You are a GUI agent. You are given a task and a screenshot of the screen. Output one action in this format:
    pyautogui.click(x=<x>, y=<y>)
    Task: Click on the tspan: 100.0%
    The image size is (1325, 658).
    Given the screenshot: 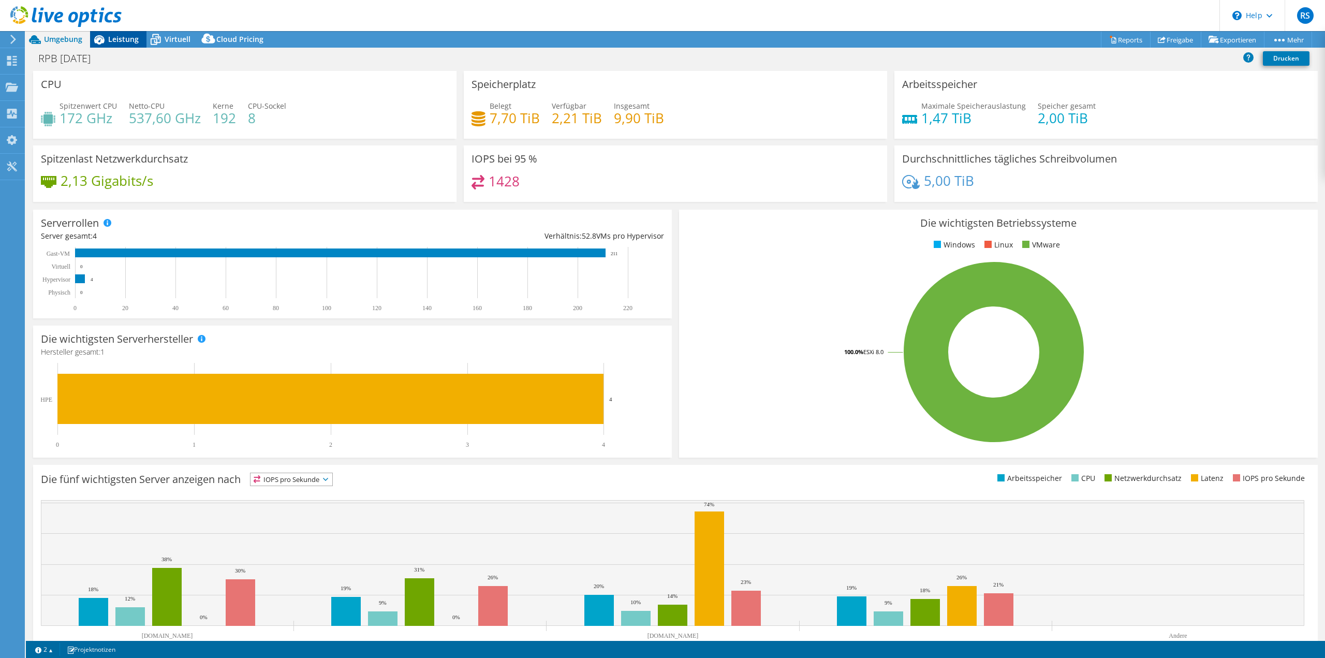 What is the action you would take?
    pyautogui.click(x=853, y=351)
    